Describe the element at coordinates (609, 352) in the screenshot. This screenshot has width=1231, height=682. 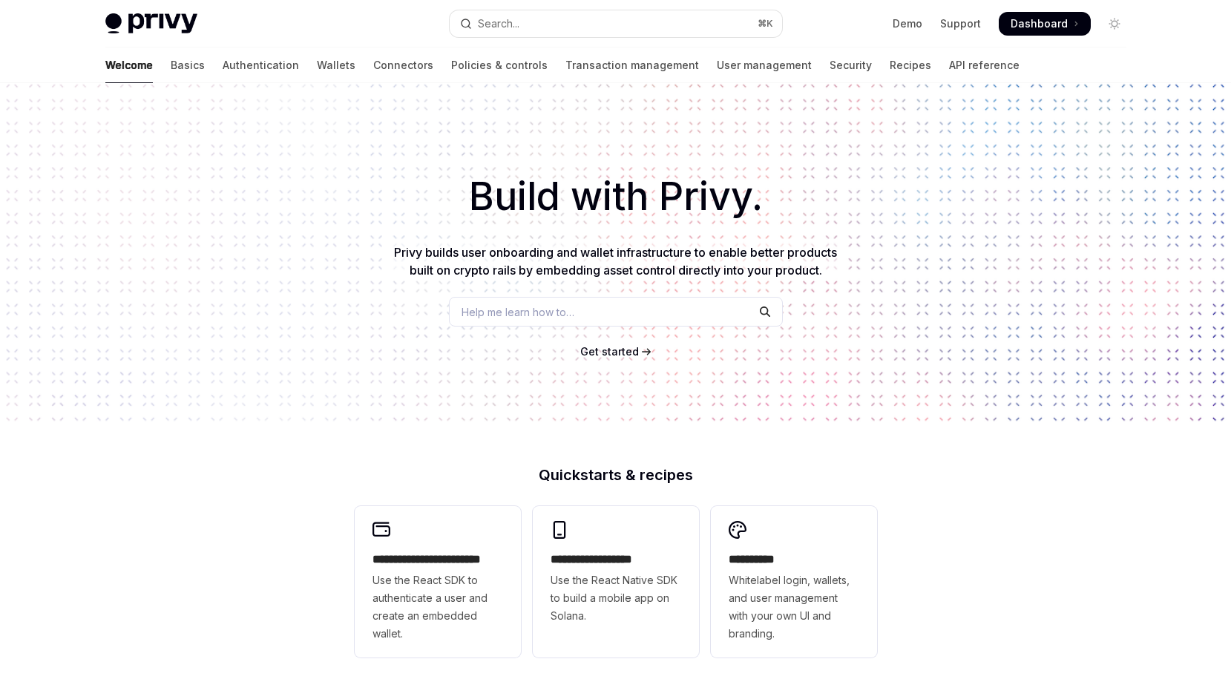
I see `a: Get started` at that location.